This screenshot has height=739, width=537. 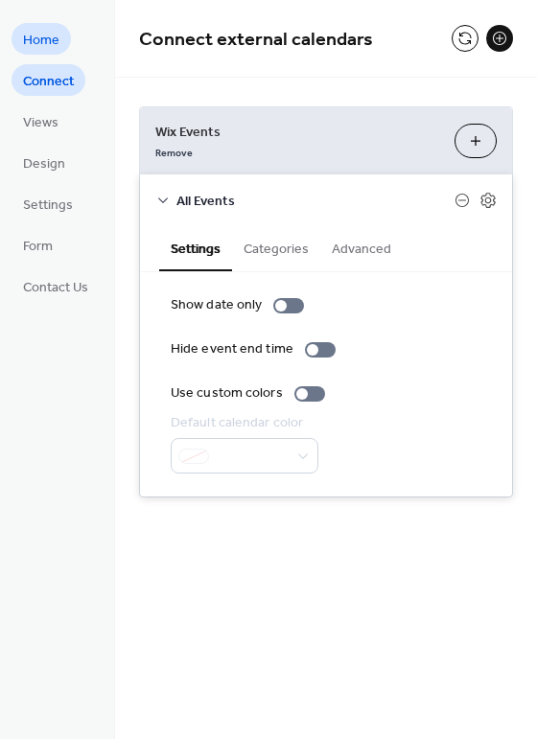 I want to click on div: Default calendar color, so click(x=242, y=423).